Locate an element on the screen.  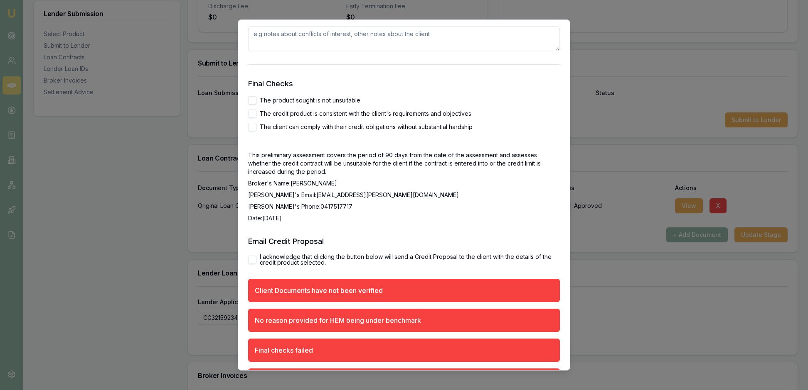
label: The product sought is not unsuitable is located at coordinates (310, 101).